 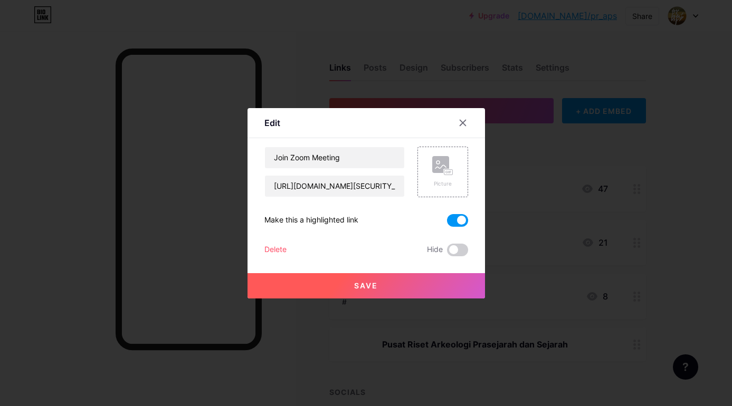 What do you see at coordinates (334, 158) in the screenshot?
I see `input: Title` at bounding box center [334, 158].